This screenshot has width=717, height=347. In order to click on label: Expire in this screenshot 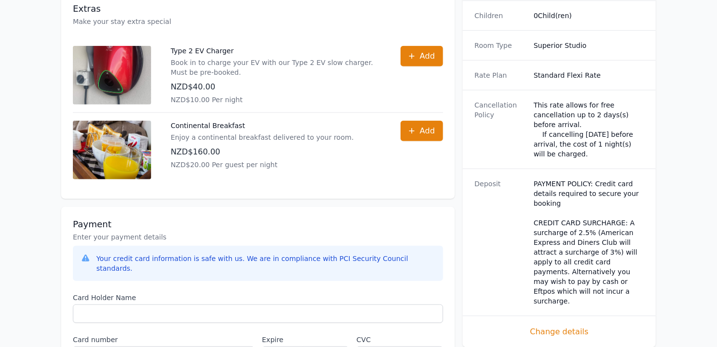, I will do `click(282, 340)`.